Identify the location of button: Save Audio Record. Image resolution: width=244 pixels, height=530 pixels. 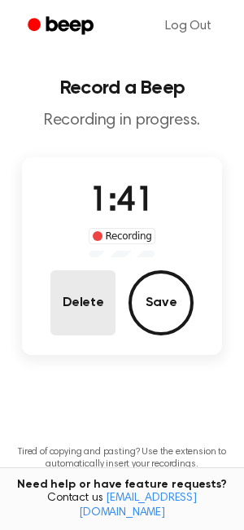
(161, 303).